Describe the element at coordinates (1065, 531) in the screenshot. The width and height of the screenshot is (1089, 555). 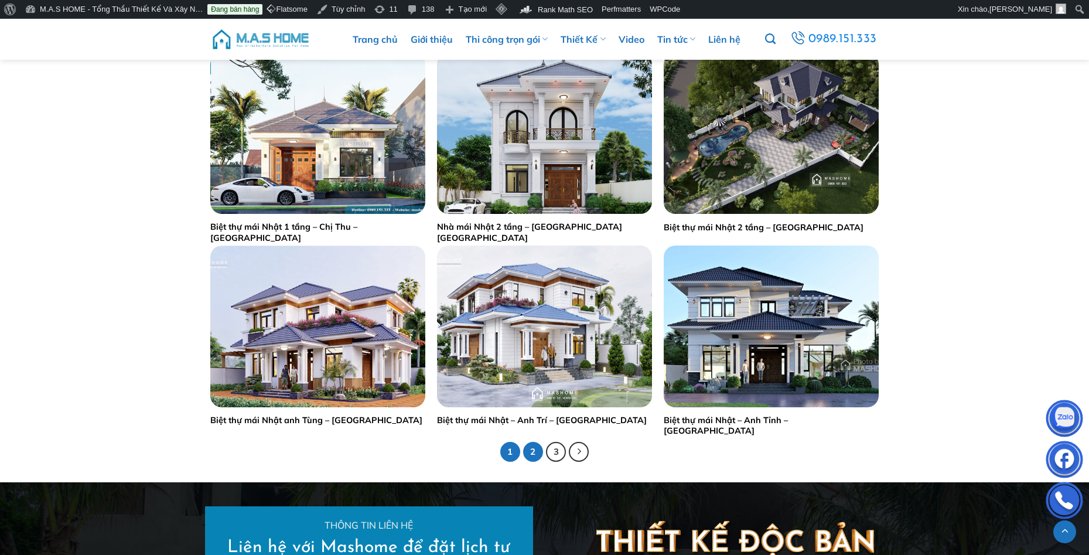
I see `a: Lên đầu trang` at that location.